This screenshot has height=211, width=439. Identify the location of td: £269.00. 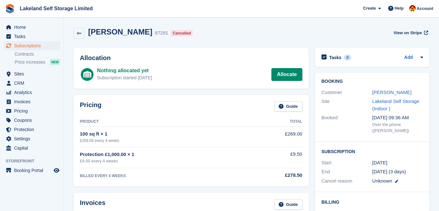
(275, 137).